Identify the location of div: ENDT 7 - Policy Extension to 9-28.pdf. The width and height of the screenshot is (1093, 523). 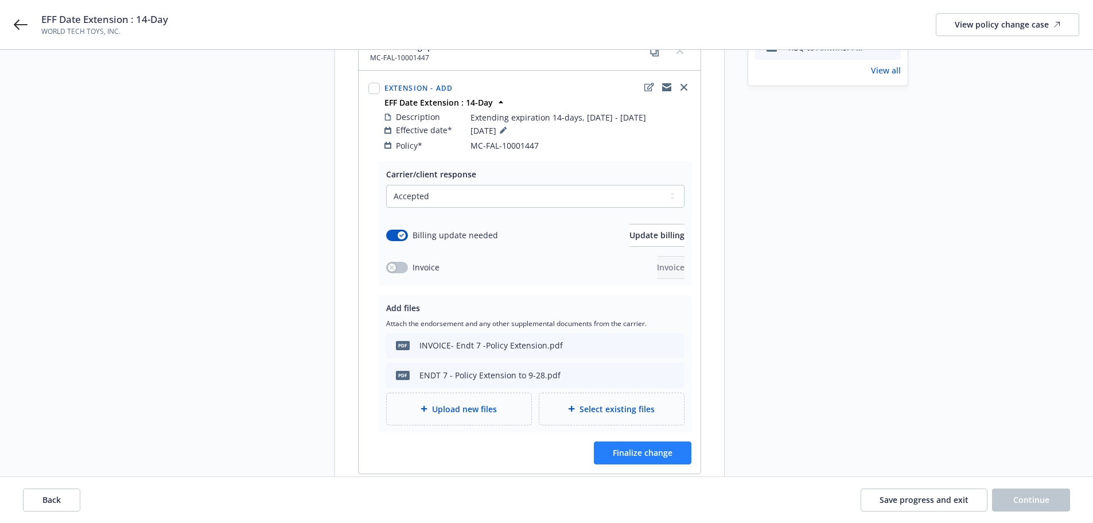
(490, 375).